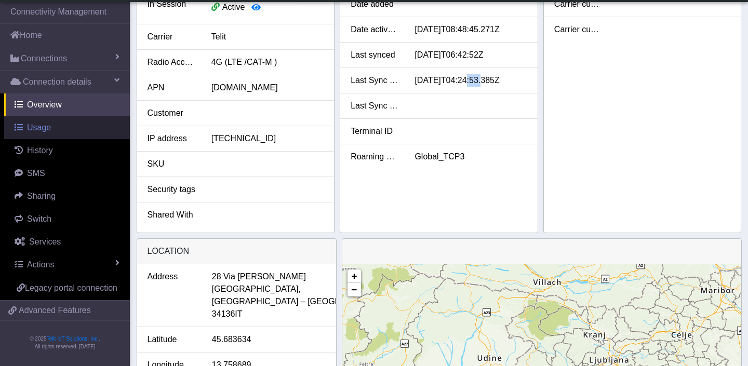  Describe the element at coordinates (67, 105) in the screenshot. I see `a: Overview` at that location.